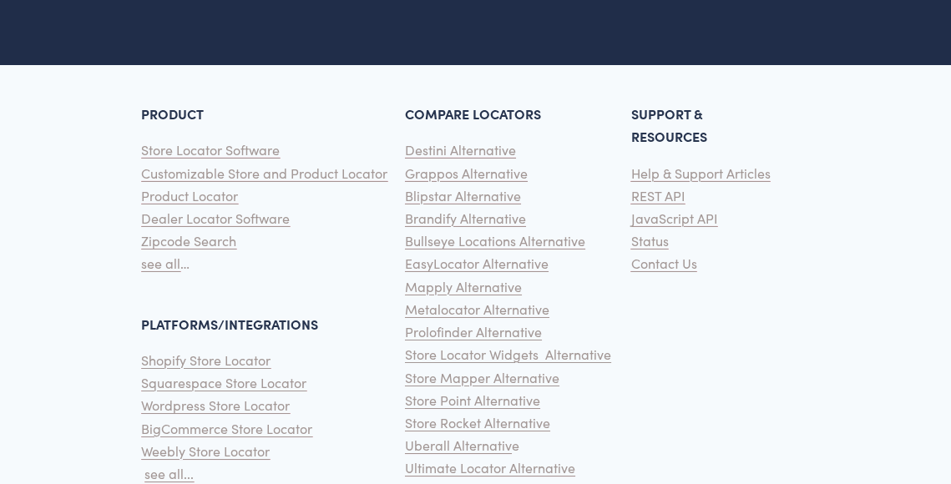 Image resolution: width=951 pixels, height=484 pixels. What do you see at coordinates (648, 240) in the screenshot?
I see `span: Status` at bounding box center [648, 240].